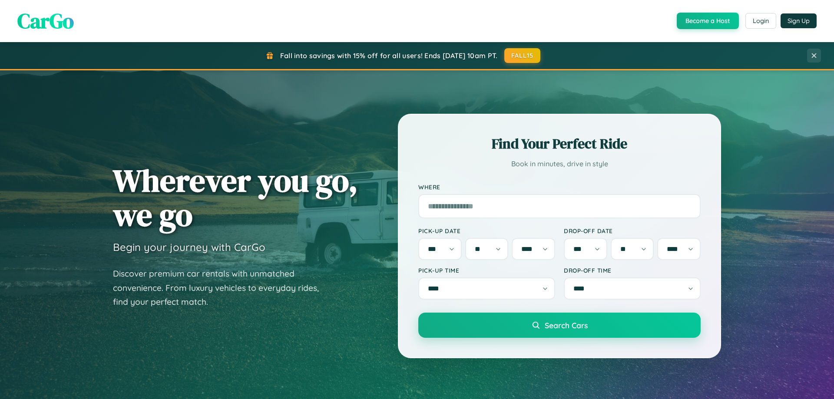 The width and height of the screenshot is (834, 399). I want to click on h1: Wherever you go, we go, so click(236, 198).